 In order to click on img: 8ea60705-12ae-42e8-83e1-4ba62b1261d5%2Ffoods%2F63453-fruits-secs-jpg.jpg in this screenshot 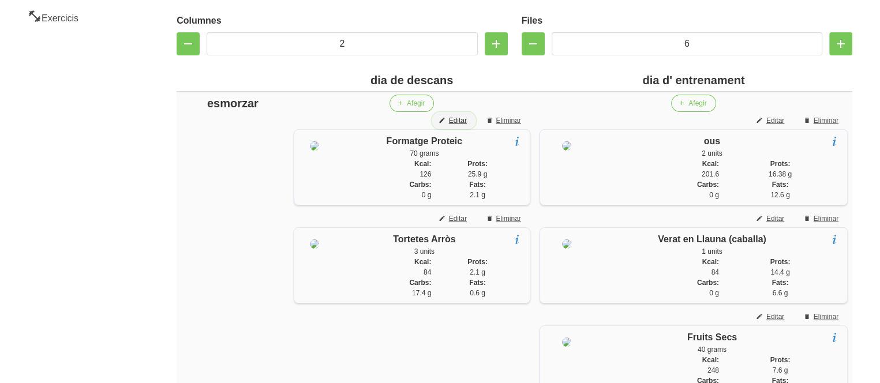, I will do `click(567, 342)`.